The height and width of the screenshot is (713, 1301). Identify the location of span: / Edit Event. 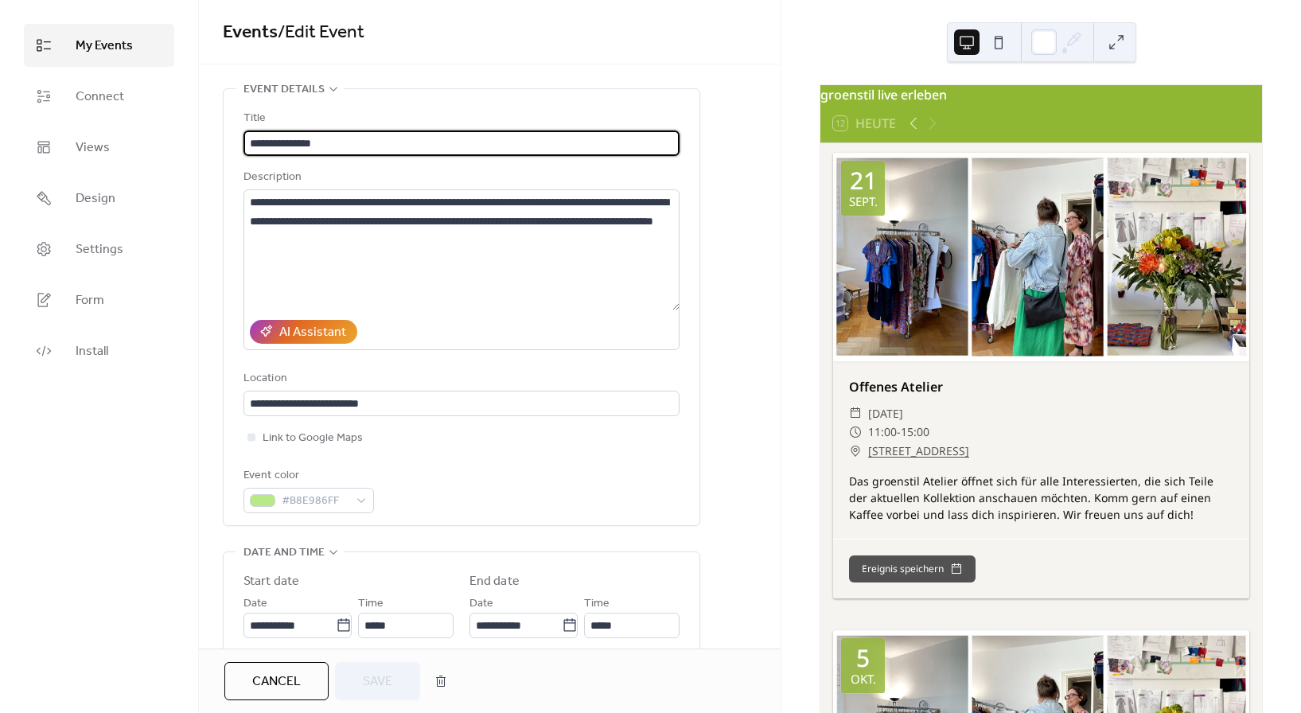
(321, 33).